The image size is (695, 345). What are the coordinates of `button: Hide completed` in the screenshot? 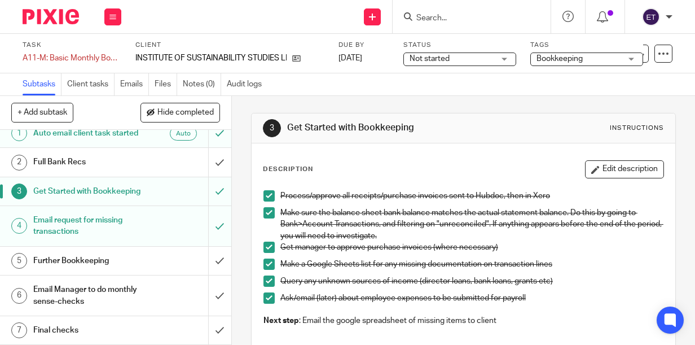 It's located at (180, 112).